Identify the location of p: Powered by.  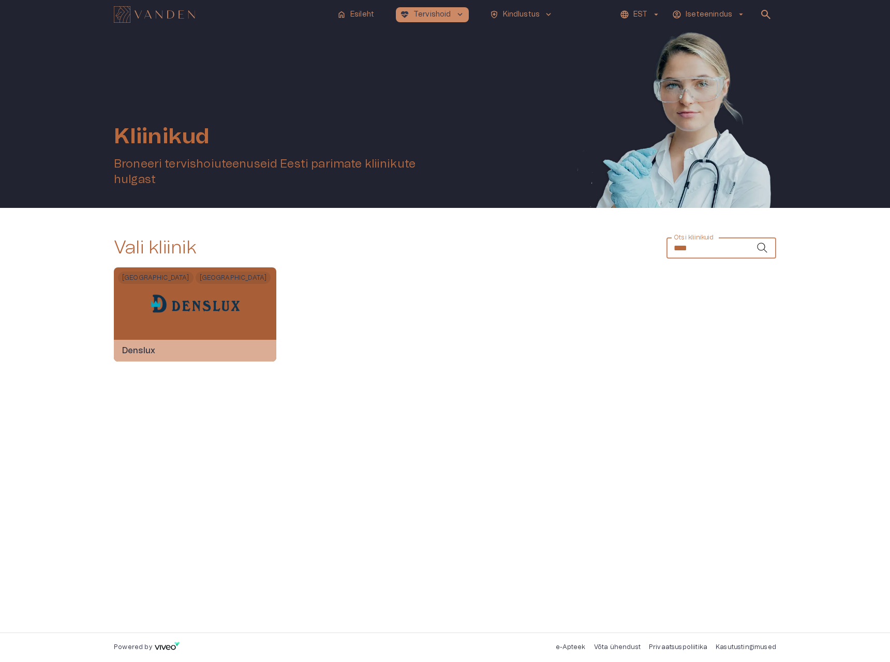
(133, 647).